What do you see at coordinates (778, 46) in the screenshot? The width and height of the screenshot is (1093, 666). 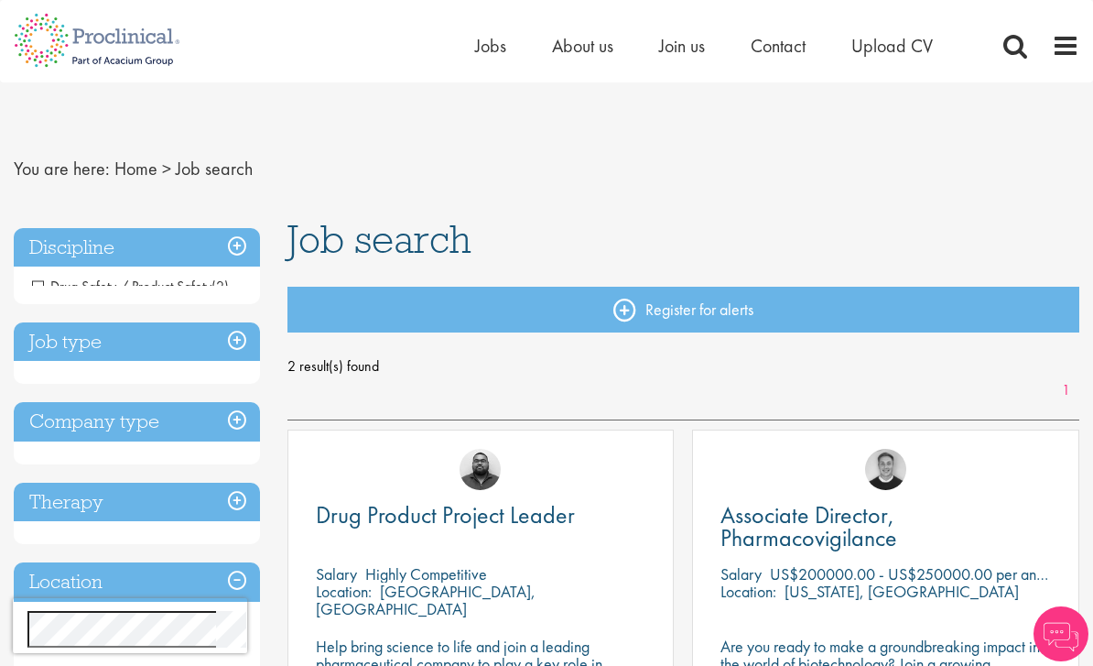 I see `a: Contact` at bounding box center [778, 46].